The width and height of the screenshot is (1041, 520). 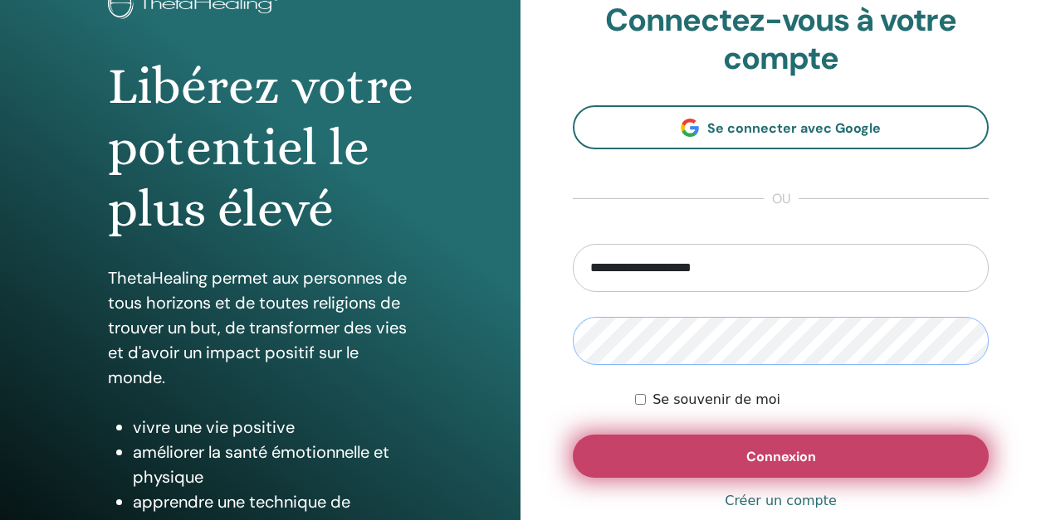 I want to click on p: ThetaHealing permet aux personnes de tous horizons et de toutes religions de trouver un but, de t..., so click(x=261, y=328).